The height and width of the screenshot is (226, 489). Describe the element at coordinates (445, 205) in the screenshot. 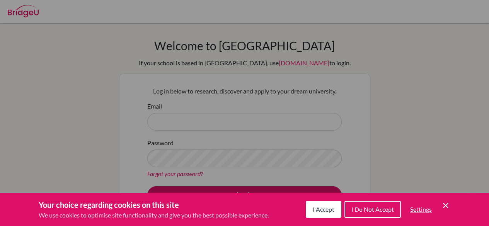

I see `button: Save and close` at that location.